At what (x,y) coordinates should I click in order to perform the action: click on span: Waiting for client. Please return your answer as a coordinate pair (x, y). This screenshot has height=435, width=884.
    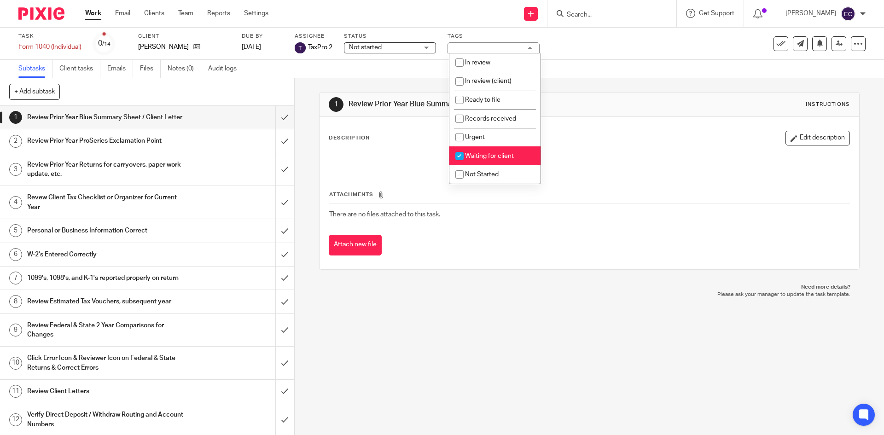
    Looking at the image, I should click on (489, 156).